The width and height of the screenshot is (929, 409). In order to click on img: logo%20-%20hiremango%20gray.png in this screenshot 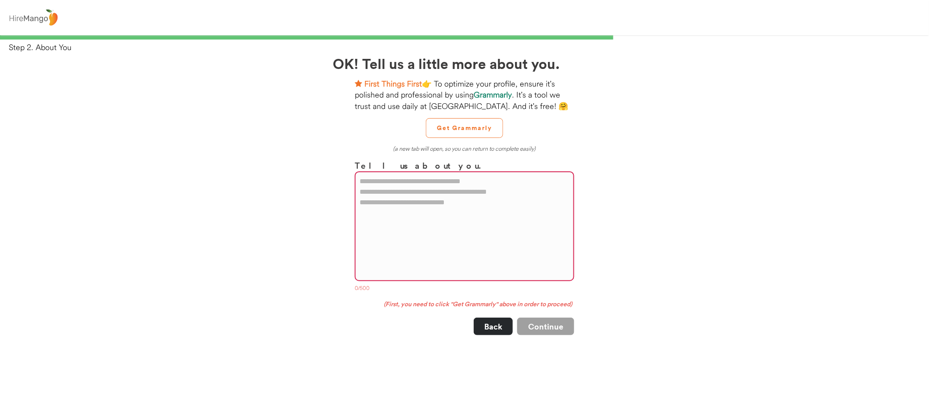, I will do `click(33, 18)`.